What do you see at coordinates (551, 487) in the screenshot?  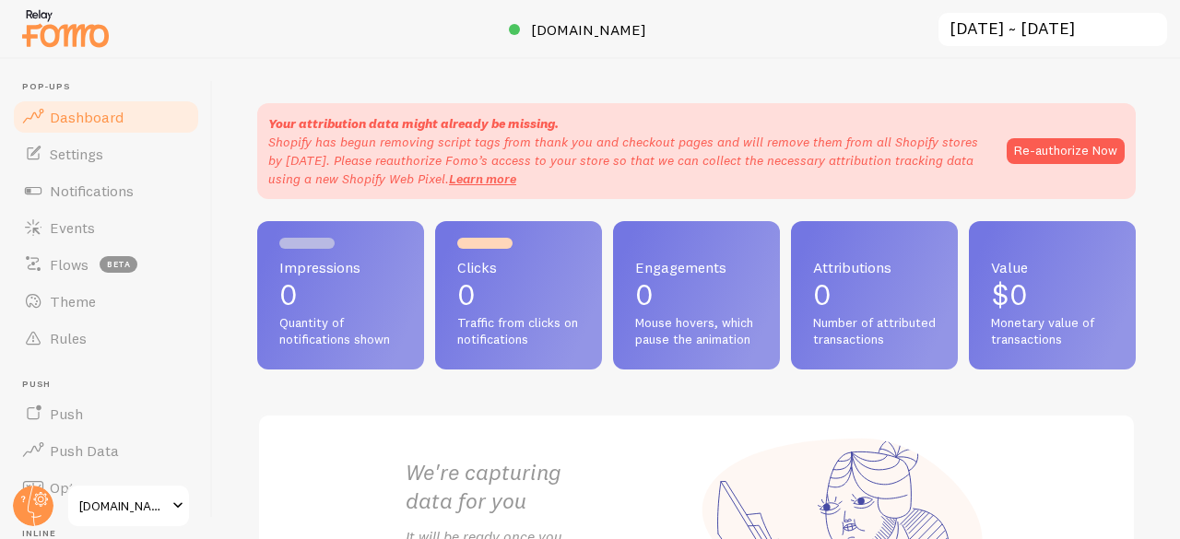 I see `h2: We're capturing data for you` at bounding box center [551, 487].